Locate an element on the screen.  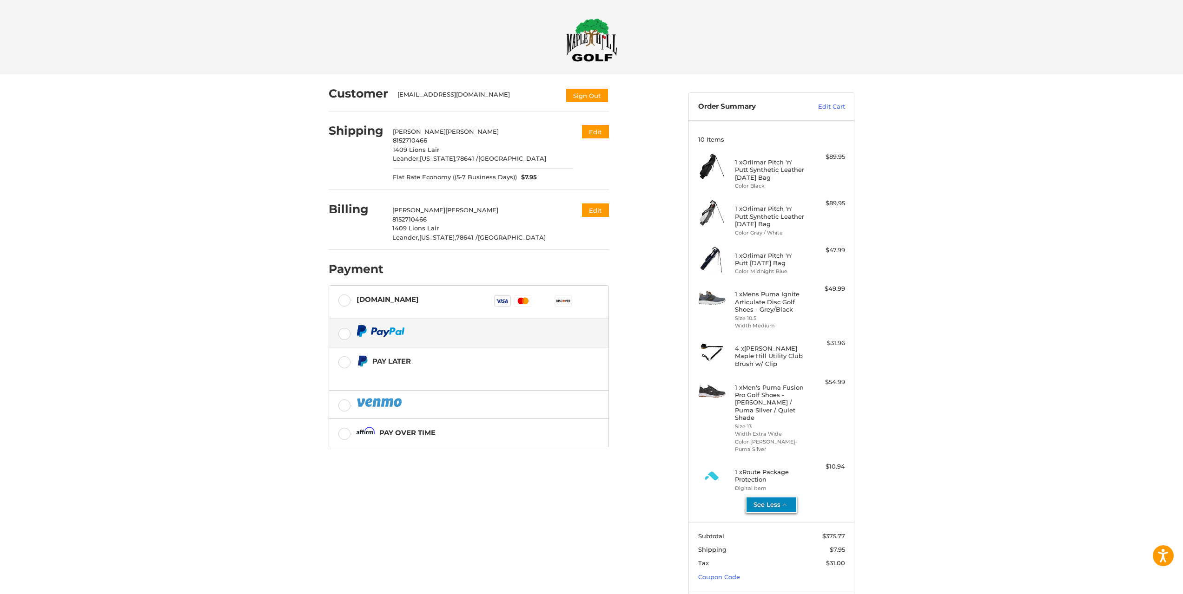
li: Size 13 is located at coordinates (770, 427).